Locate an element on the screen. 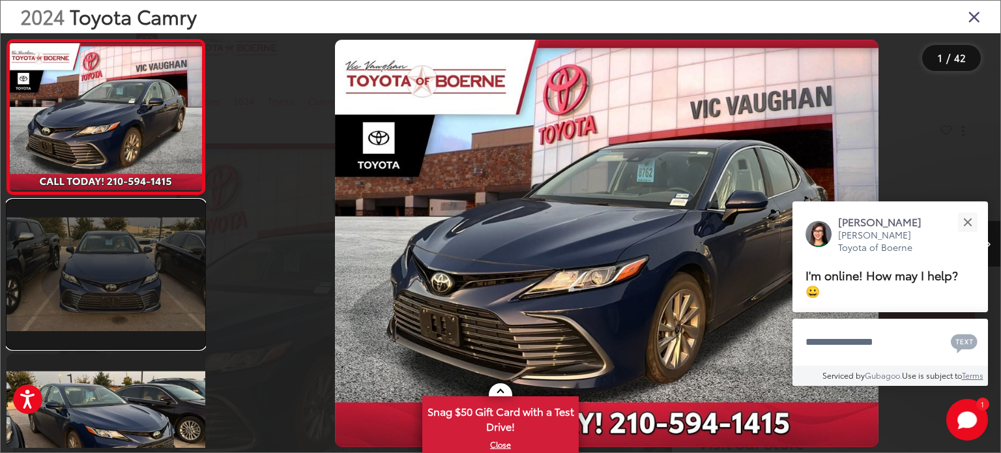 Image resolution: width=1001 pixels, height=453 pixels. span: 2024 is located at coordinates (42, 16).